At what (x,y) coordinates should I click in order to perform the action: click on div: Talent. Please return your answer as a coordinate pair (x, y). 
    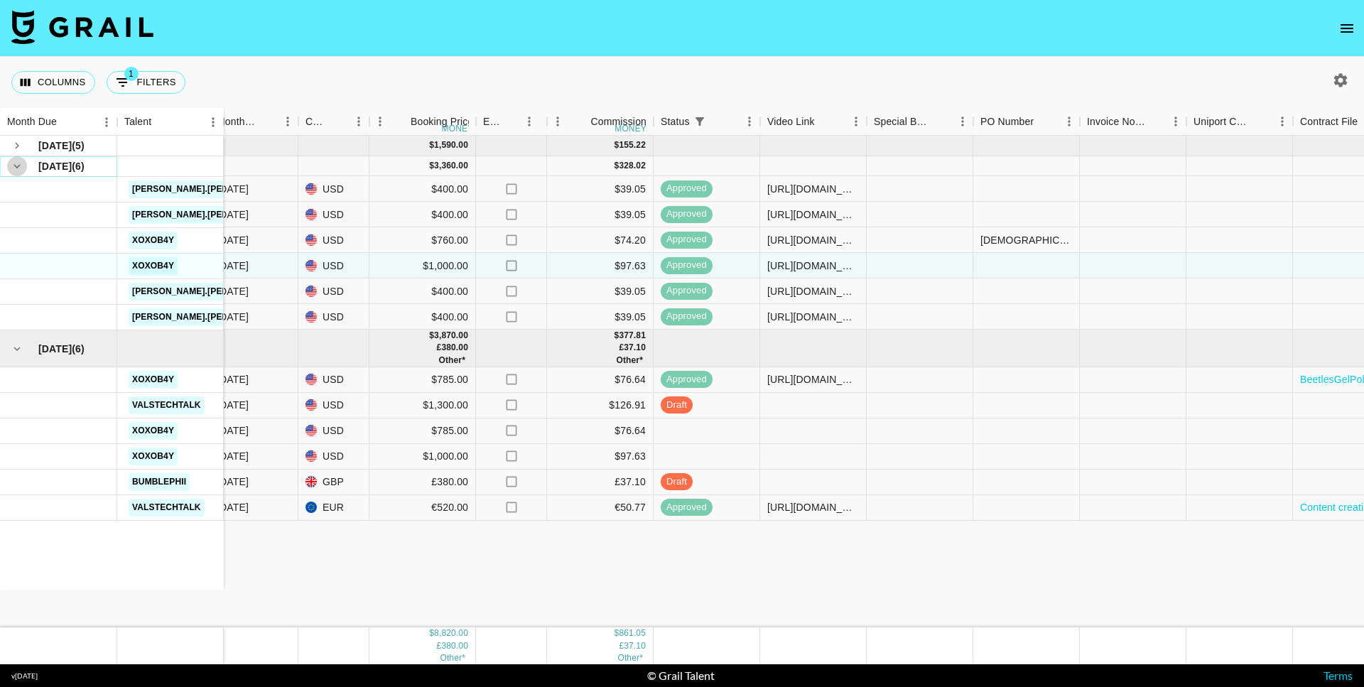
    Looking at the image, I should click on (170, 121).